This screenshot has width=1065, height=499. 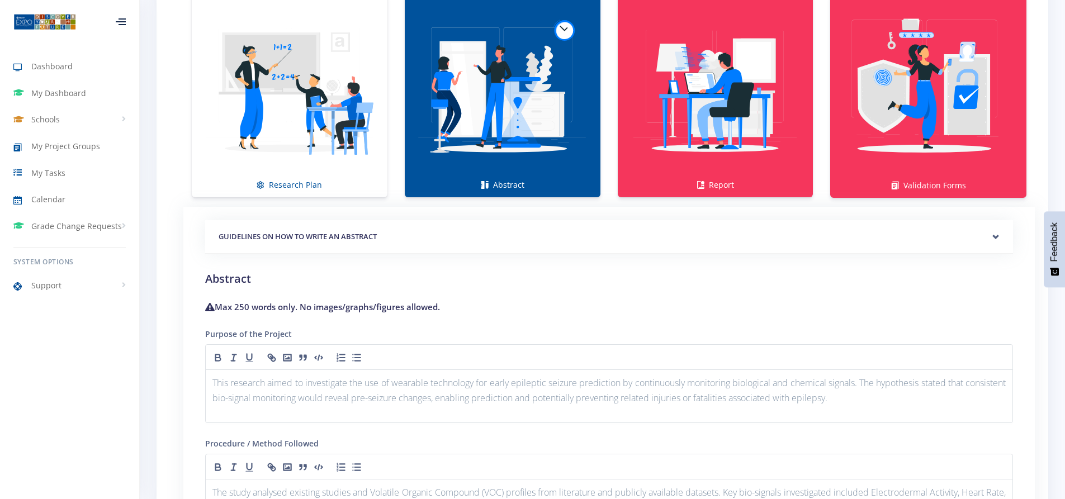 I want to click on span: My Project Groups, so click(x=65, y=146).